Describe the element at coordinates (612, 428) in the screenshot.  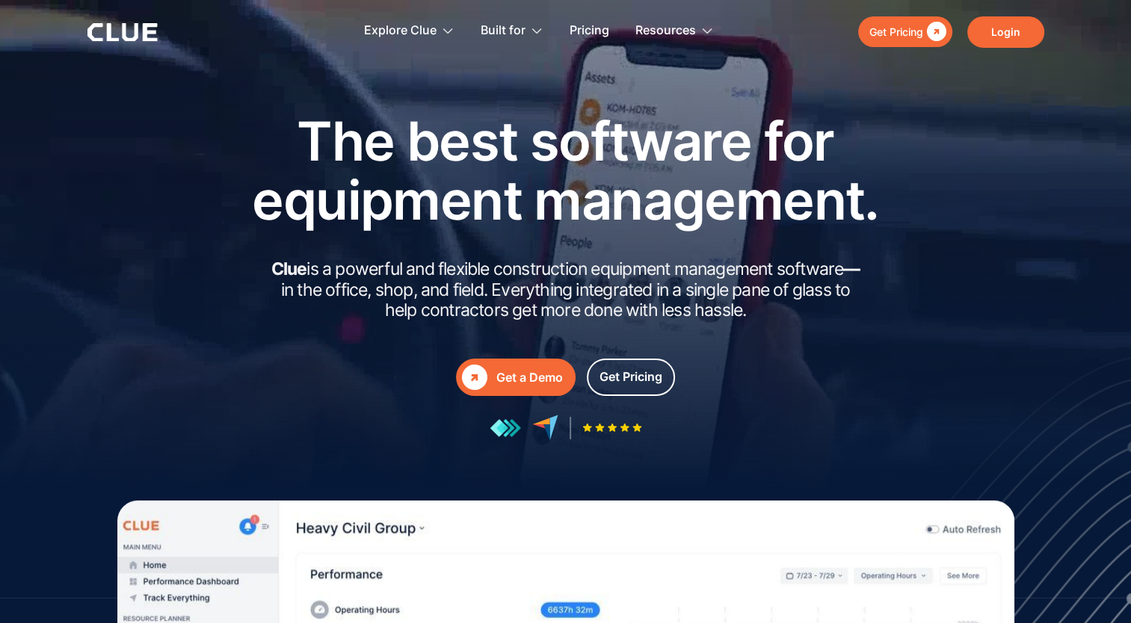
I see `img: Five-star rating icon` at that location.